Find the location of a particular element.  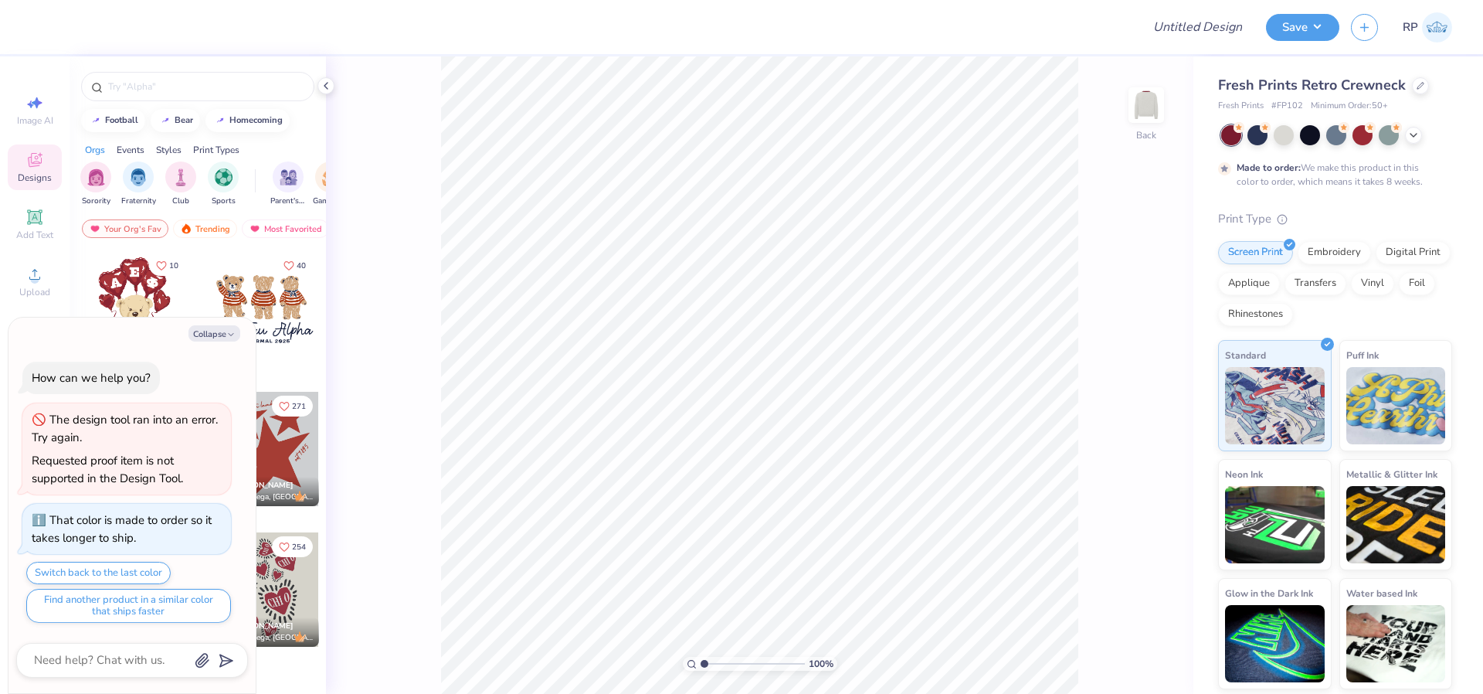

div: filter for Fraternity is located at coordinates (138, 184).